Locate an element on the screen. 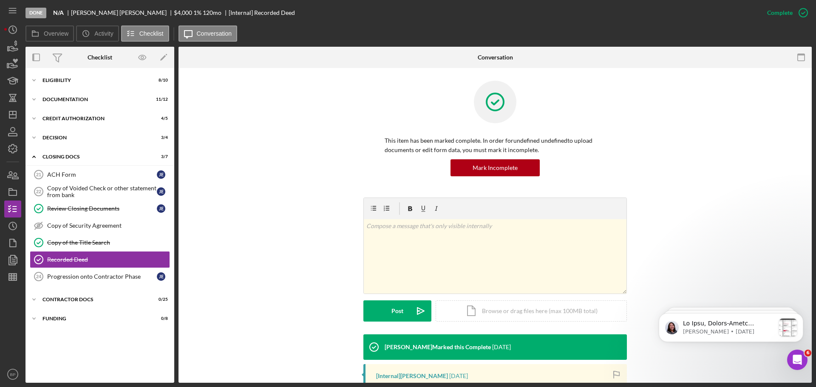 The image size is (816, 387). b: N/A is located at coordinates (58, 13).